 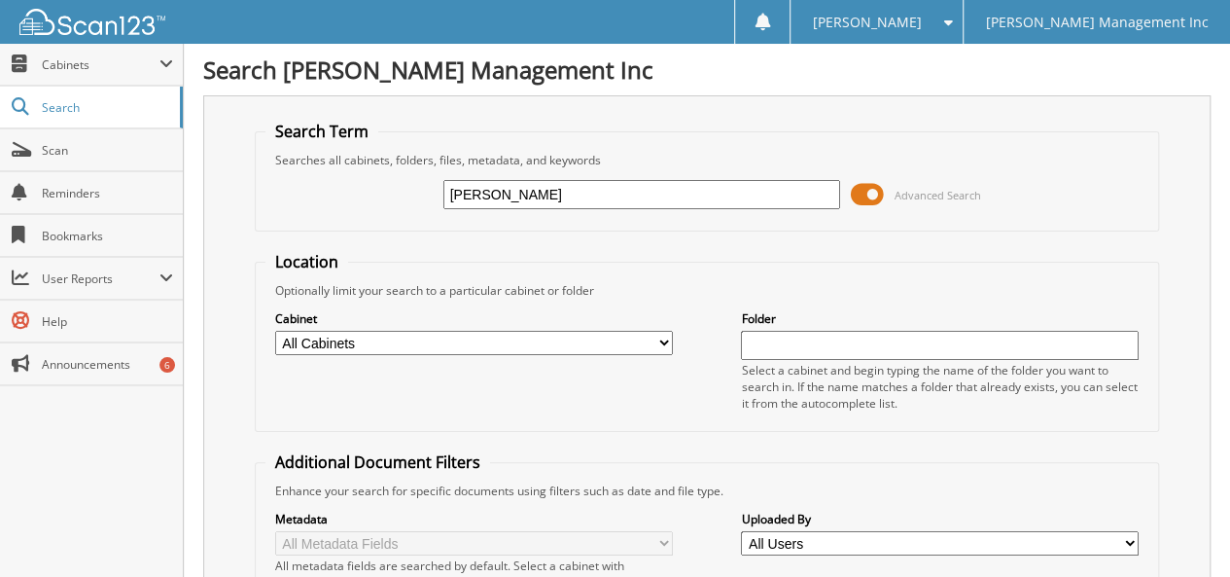 I want to click on div: Select a cabinet and begin typing the name of the folder you want to search in. If the name match..., so click(x=940, y=386).